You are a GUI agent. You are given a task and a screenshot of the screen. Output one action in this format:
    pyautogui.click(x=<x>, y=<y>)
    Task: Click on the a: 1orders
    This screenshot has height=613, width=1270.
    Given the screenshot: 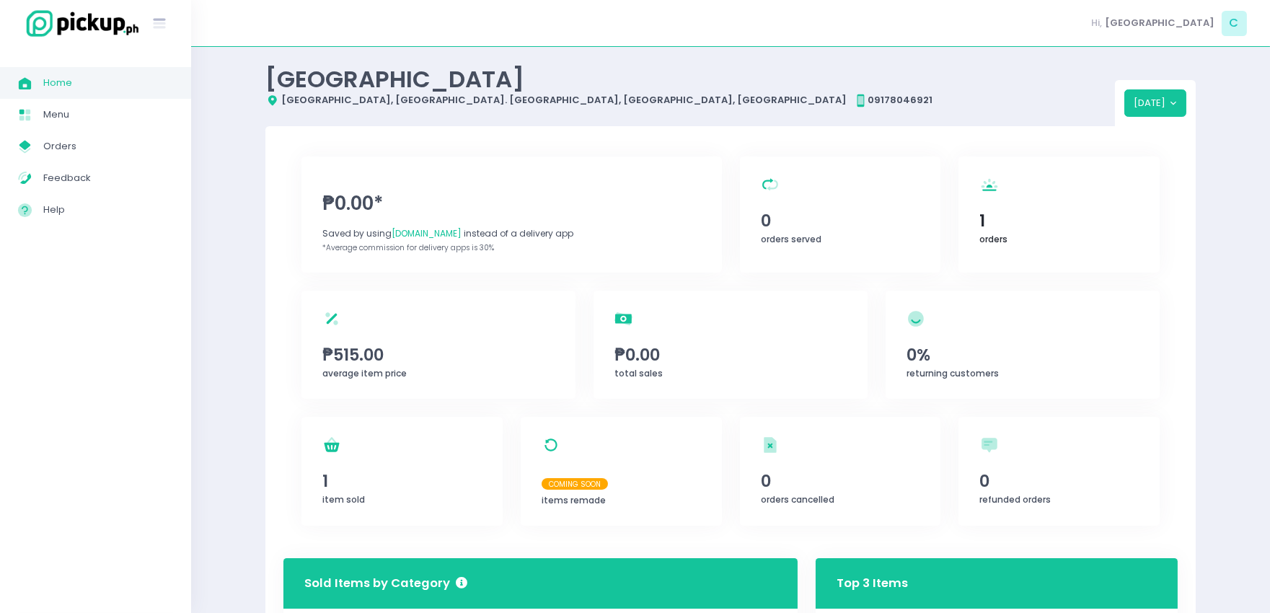 What is the action you would take?
    pyautogui.click(x=1059, y=214)
    